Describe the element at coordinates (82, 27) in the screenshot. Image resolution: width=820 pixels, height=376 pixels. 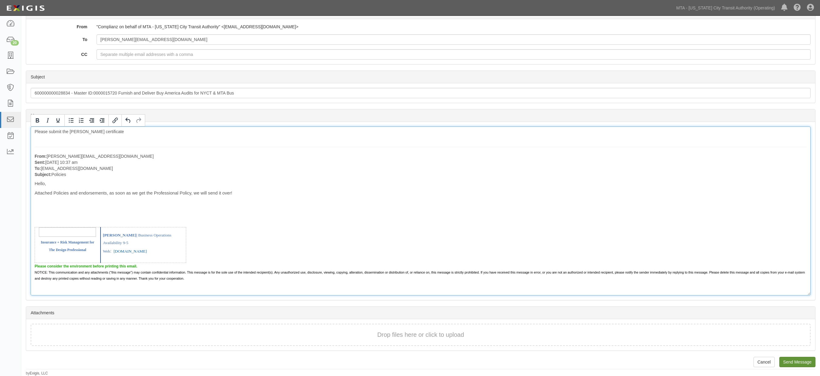
I see `strong: From` at that location.